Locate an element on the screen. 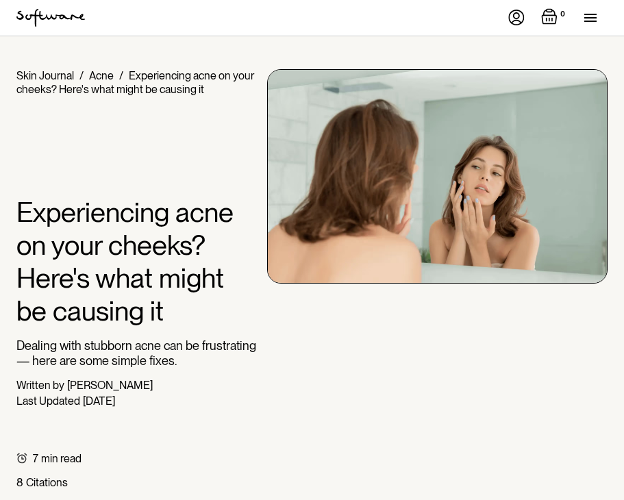 This screenshot has width=624, height=500. p: Dealing with stubborn acne can be frustrating — here are some simple fixes. is located at coordinates (136, 353).